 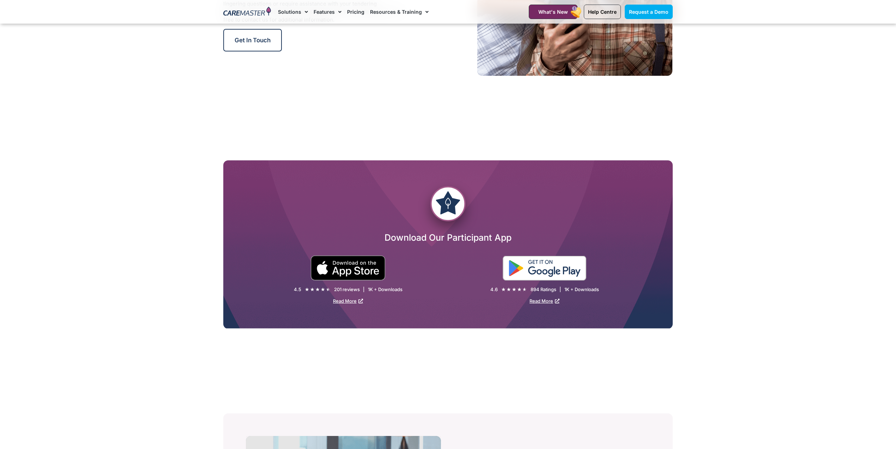 What do you see at coordinates (247, 12) in the screenshot?
I see `img: CareMaster Logo` at bounding box center [247, 12].